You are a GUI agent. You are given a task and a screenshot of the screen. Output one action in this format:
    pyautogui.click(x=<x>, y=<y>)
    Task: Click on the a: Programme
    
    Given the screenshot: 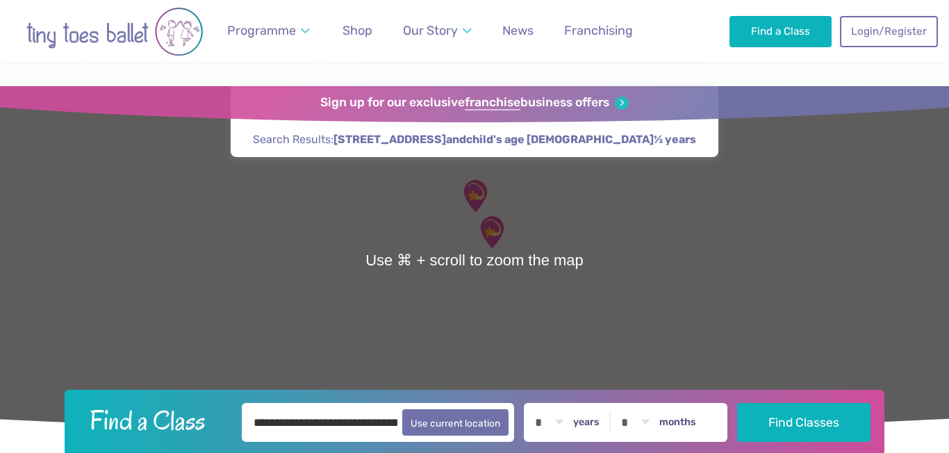 What is the action you would take?
    pyautogui.click(x=269, y=31)
    